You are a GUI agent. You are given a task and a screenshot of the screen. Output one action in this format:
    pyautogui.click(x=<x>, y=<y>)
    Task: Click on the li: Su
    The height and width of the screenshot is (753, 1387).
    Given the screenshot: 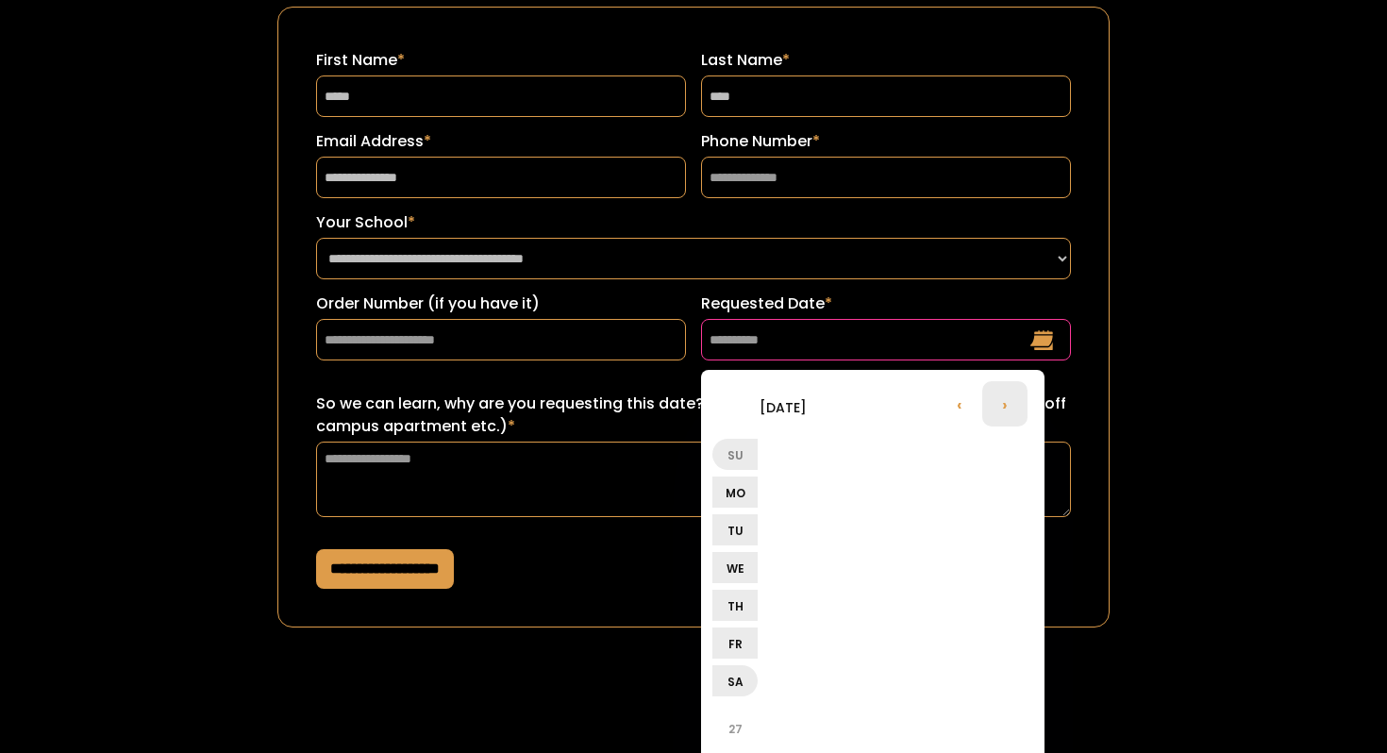 What is the action you would take?
    pyautogui.click(x=735, y=454)
    